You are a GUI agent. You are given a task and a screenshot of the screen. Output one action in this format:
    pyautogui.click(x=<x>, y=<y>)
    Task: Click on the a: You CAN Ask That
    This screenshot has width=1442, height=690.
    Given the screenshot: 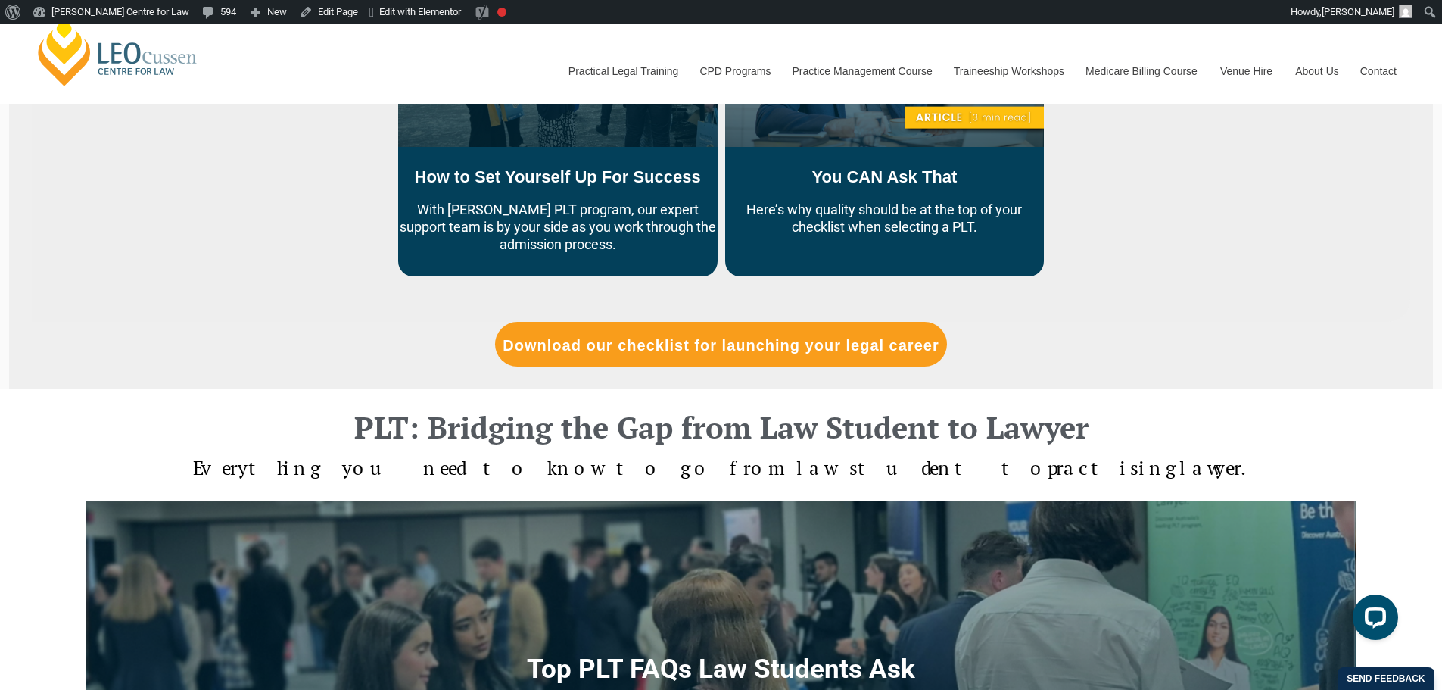 What is the action you would take?
    pyautogui.click(x=884, y=176)
    